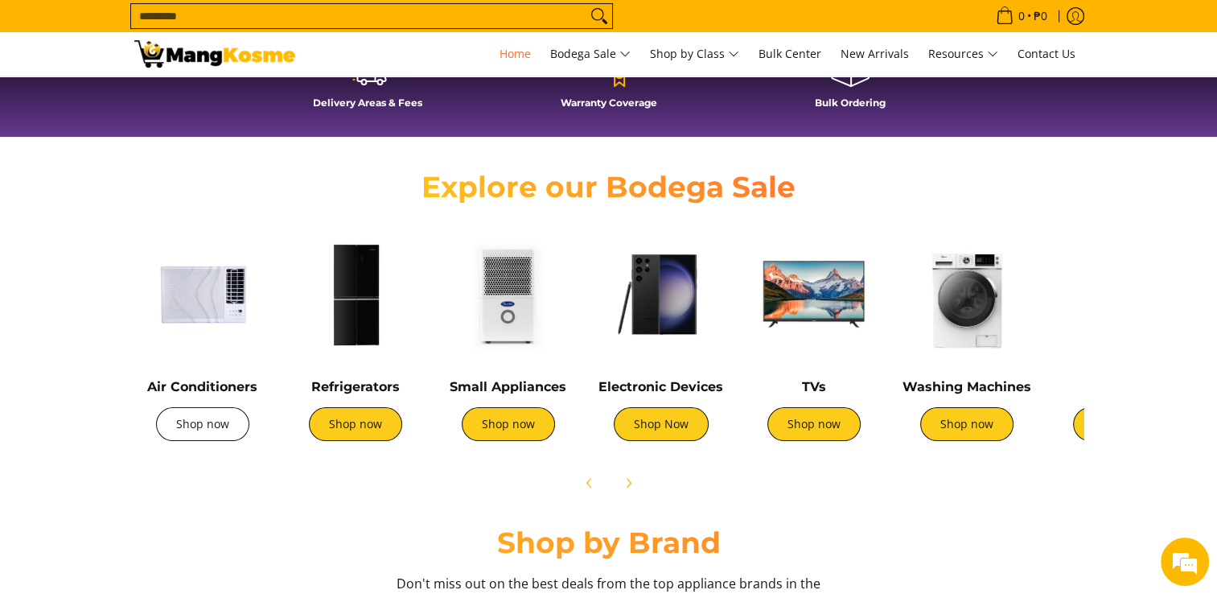 The width and height of the screenshot is (1217, 594). Describe the element at coordinates (628, 483) in the screenshot. I see `button: Next` at that location.